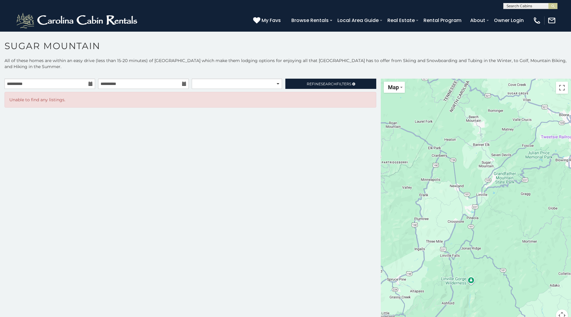 This screenshot has width=571, height=317. I want to click on span: Search, so click(329, 84).